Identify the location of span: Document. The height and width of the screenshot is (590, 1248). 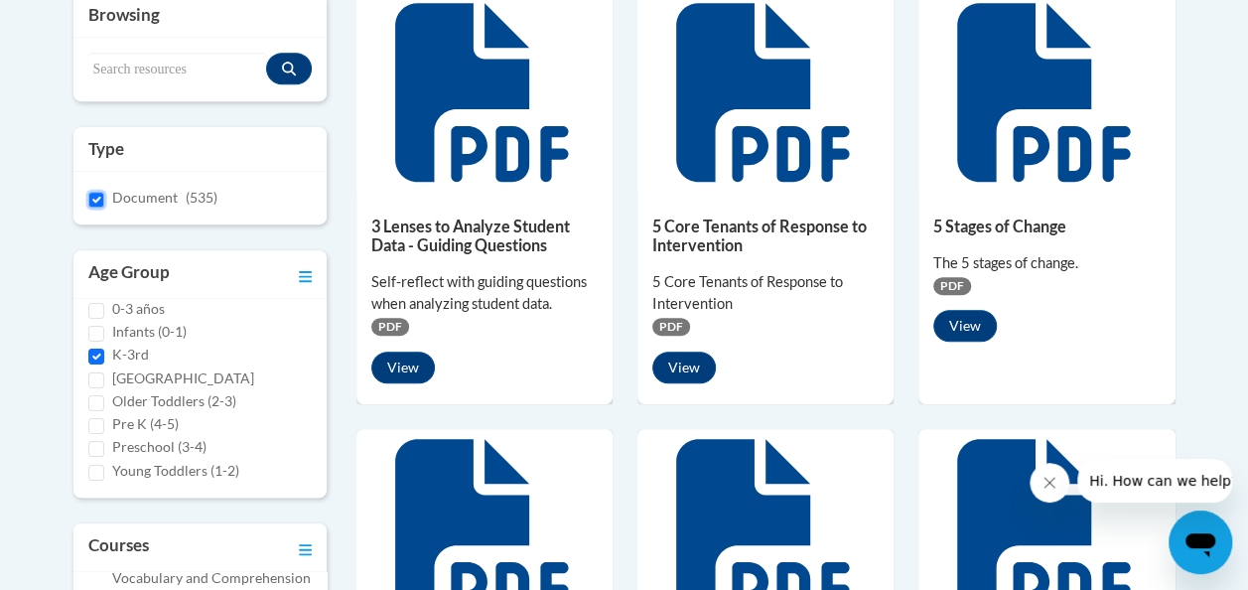
(145, 197).